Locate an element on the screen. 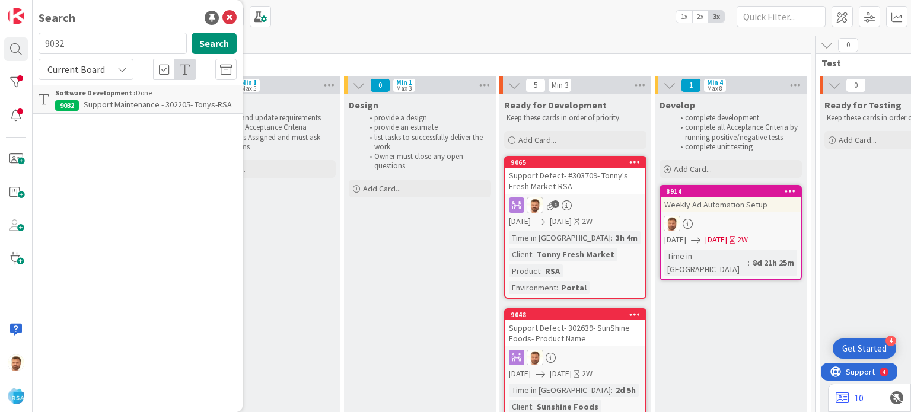  div: 9032 is located at coordinates (67, 106).